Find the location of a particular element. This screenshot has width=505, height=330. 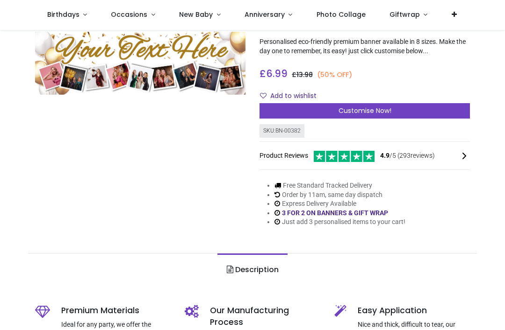

span: 4.9 is located at coordinates (384, 156).